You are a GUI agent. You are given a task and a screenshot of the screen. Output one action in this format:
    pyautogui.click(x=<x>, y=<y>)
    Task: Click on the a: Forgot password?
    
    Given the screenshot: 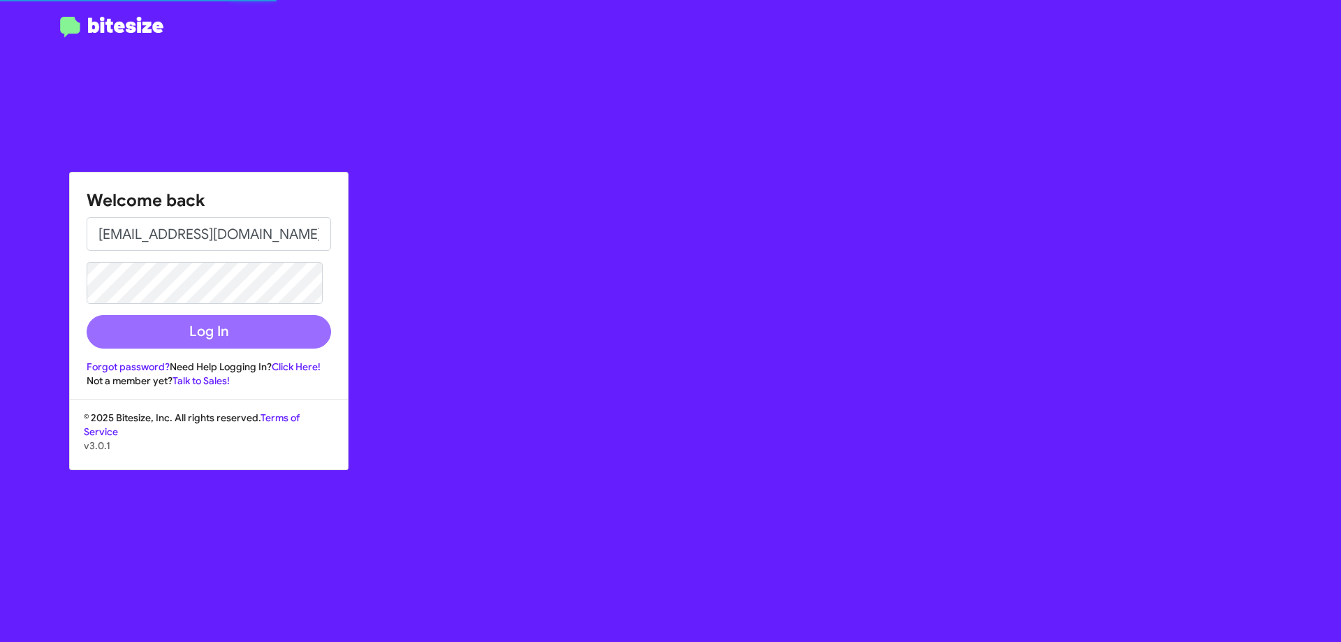 What is the action you would take?
    pyautogui.click(x=128, y=367)
    